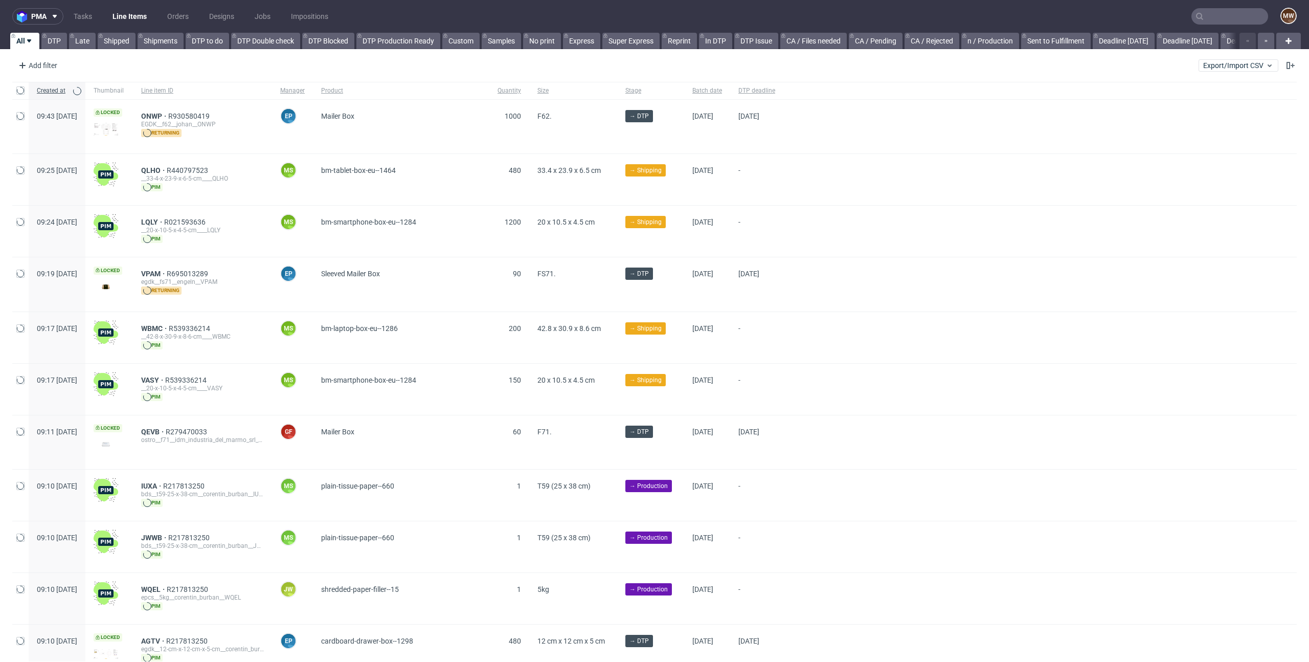  What do you see at coordinates (357, 537) in the screenshot?
I see `span: plain-tissue-paper--660` at bounding box center [357, 537].